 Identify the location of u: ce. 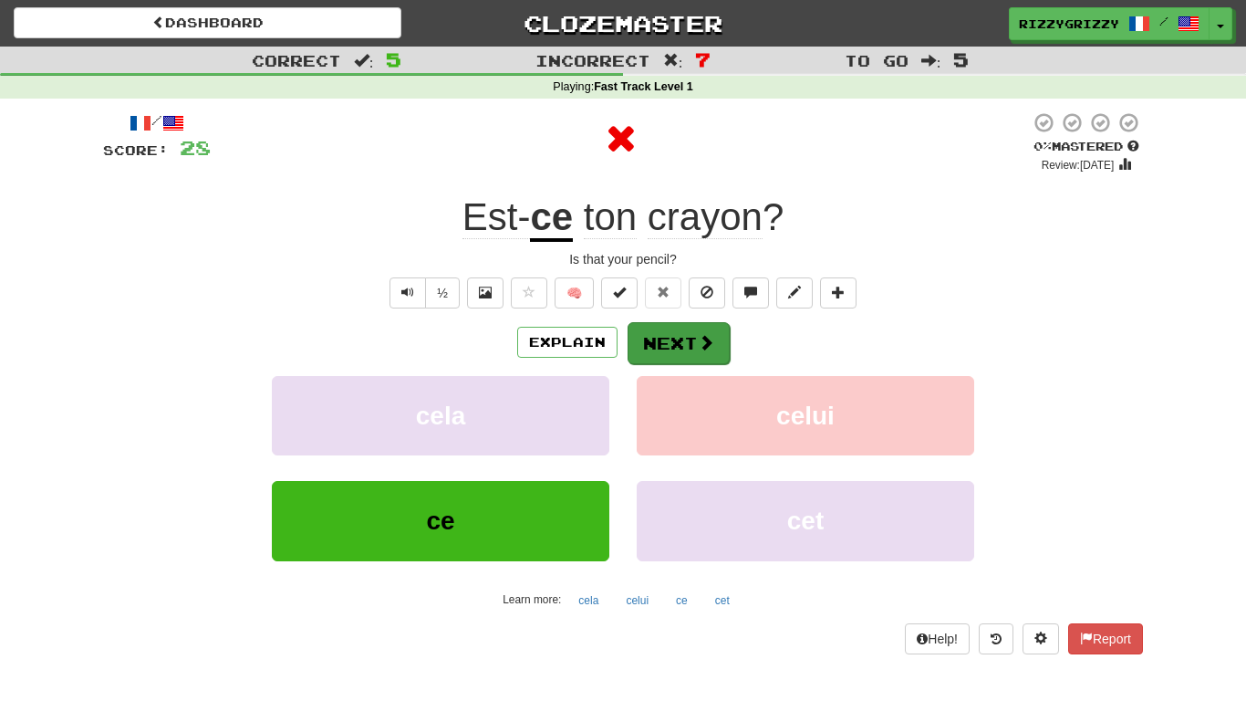
(551, 218).